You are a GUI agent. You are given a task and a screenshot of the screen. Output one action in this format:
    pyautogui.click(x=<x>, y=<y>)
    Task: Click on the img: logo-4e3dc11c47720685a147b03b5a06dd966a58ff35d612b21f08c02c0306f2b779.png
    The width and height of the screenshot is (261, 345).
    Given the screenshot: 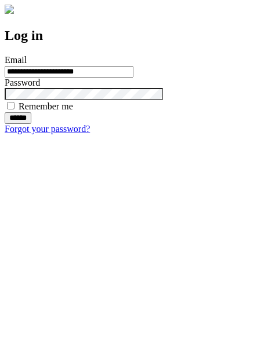 What is the action you would take?
    pyautogui.click(x=9, y=9)
    